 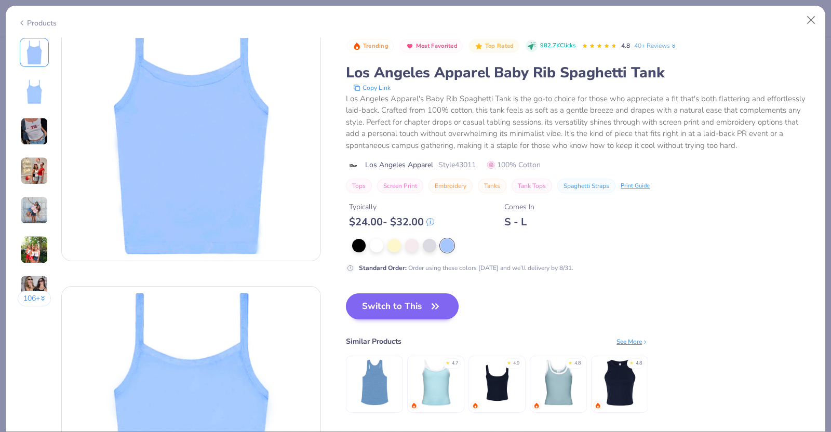 I want to click on span: Style 43011, so click(x=457, y=165).